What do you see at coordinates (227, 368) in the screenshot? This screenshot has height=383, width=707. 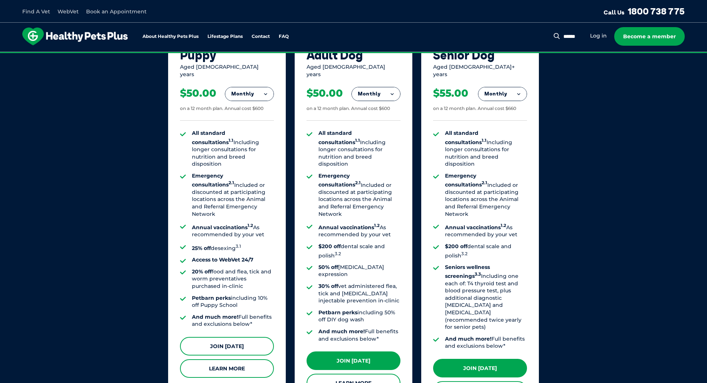 I see `a: Learn More` at bounding box center [227, 368].